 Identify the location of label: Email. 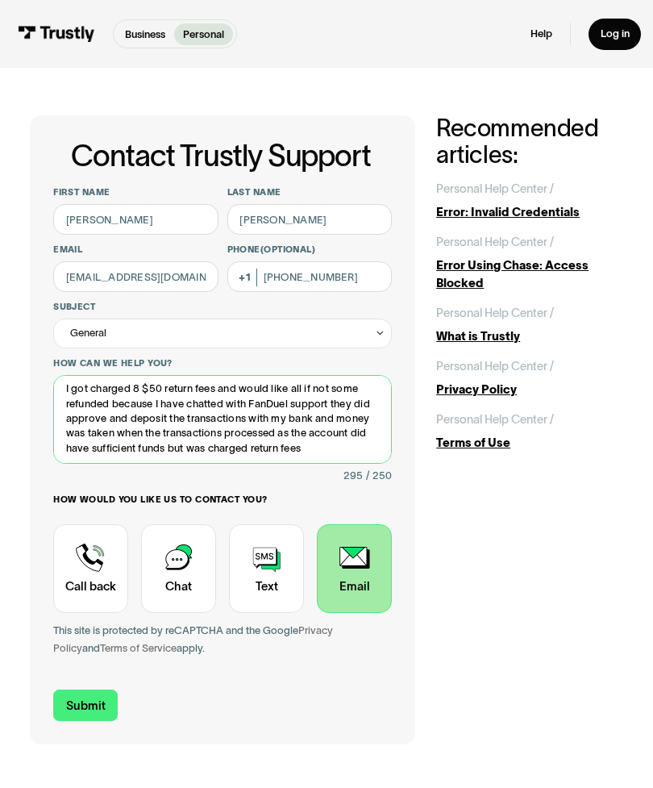
(135, 249).